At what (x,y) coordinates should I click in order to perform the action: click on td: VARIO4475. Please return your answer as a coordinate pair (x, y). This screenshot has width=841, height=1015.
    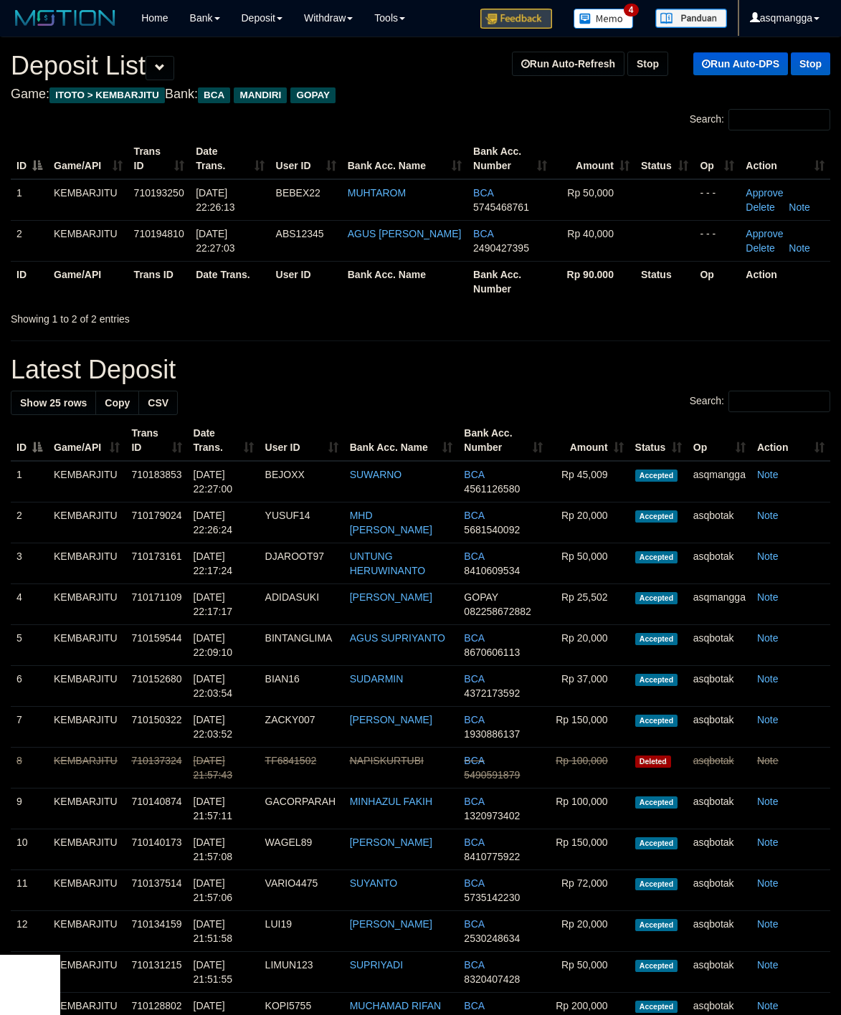
    Looking at the image, I should click on (302, 890).